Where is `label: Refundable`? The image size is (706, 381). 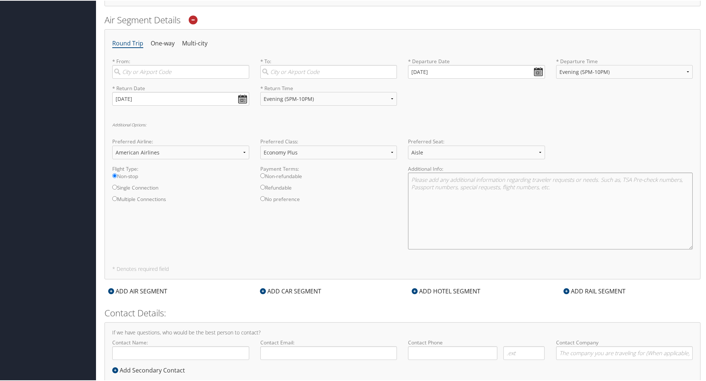
label: Refundable is located at coordinates (329, 189).